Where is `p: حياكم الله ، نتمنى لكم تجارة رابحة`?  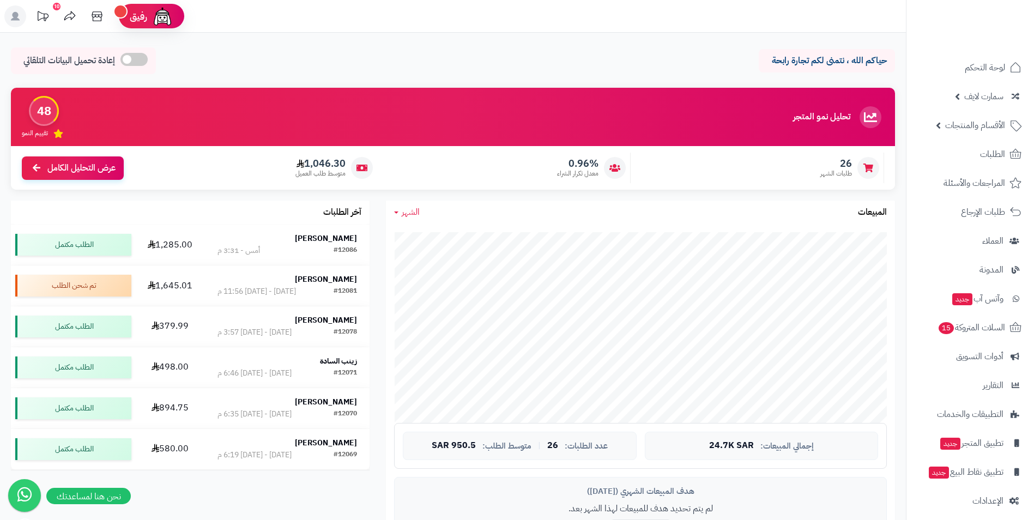
p: حياكم الله ، نتمنى لكم تجارة رابحة is located at coordinates (827, 60).